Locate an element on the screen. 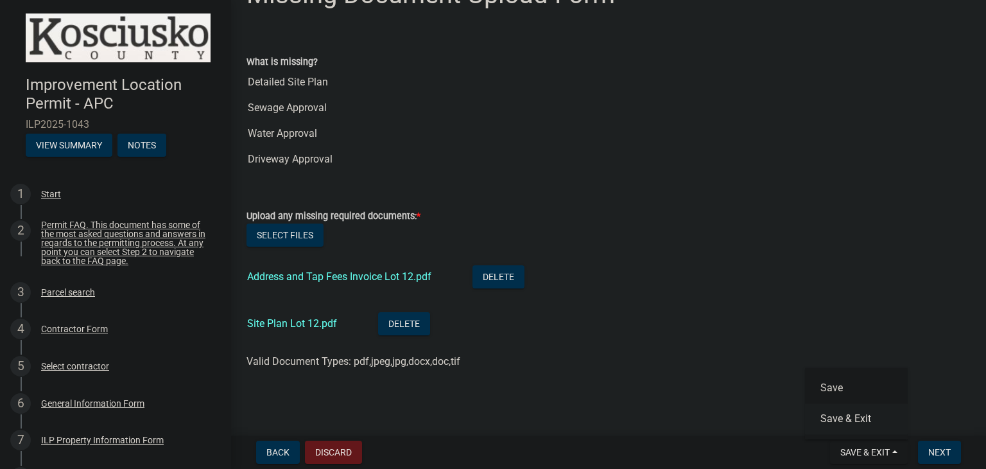 This screenshot has height=469, width=986. a: Site Plan Lot 12.pdf is located at coordinates (292, 323).